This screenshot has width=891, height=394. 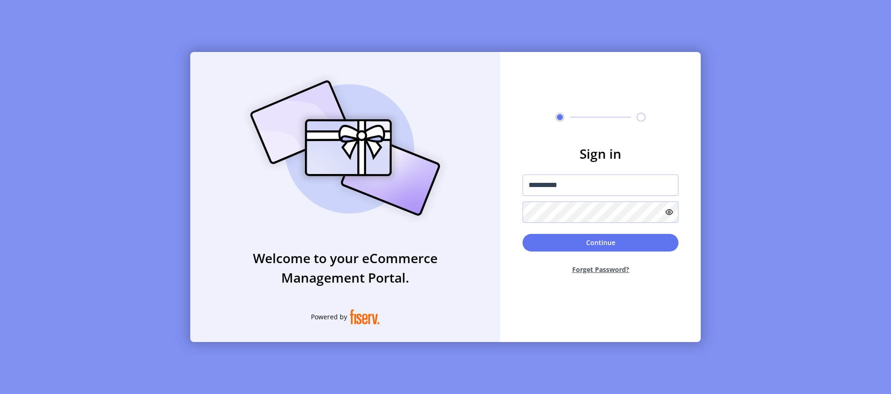 I want to click on button: Continue, so click(x=600, y=243).